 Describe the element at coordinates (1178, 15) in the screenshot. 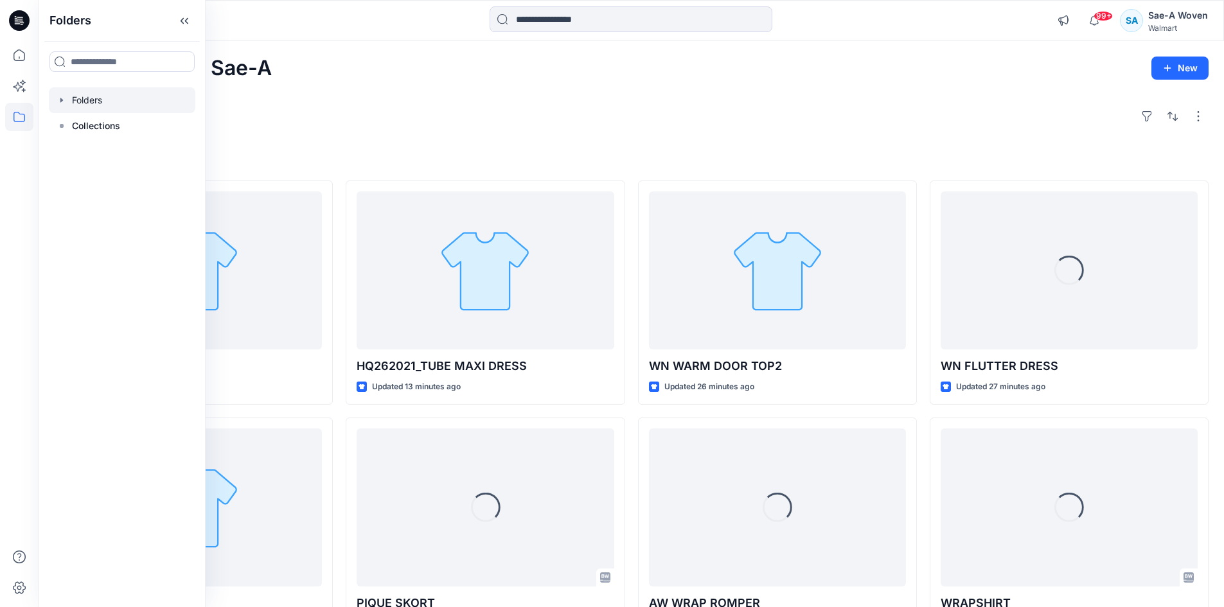

I see `div: Sae-A Woven` at that location.